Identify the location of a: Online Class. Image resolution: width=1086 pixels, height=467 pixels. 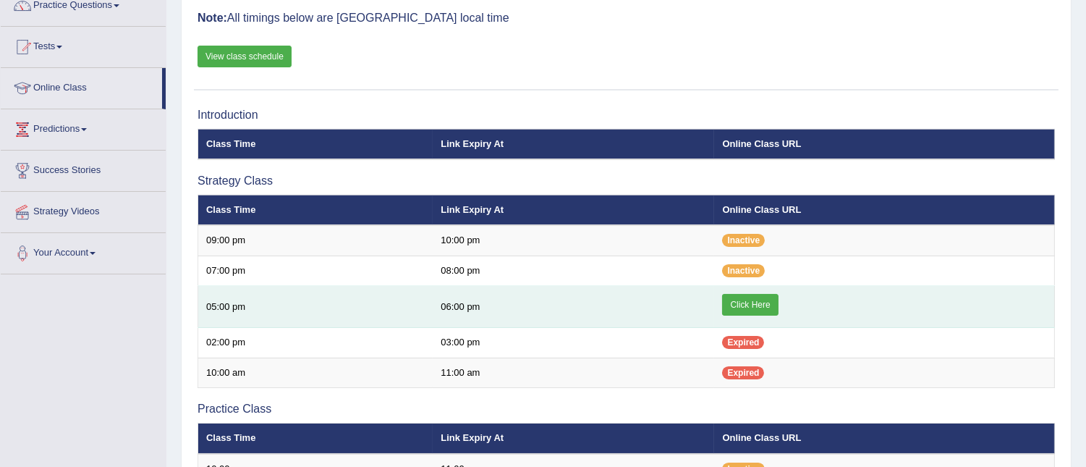
(81, 86).